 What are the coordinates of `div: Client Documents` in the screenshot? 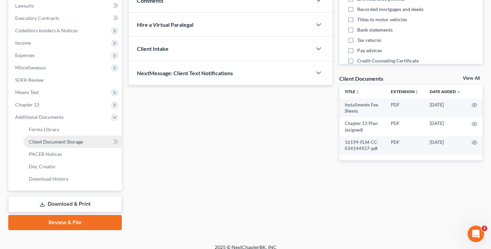 It's located at (361, 78).